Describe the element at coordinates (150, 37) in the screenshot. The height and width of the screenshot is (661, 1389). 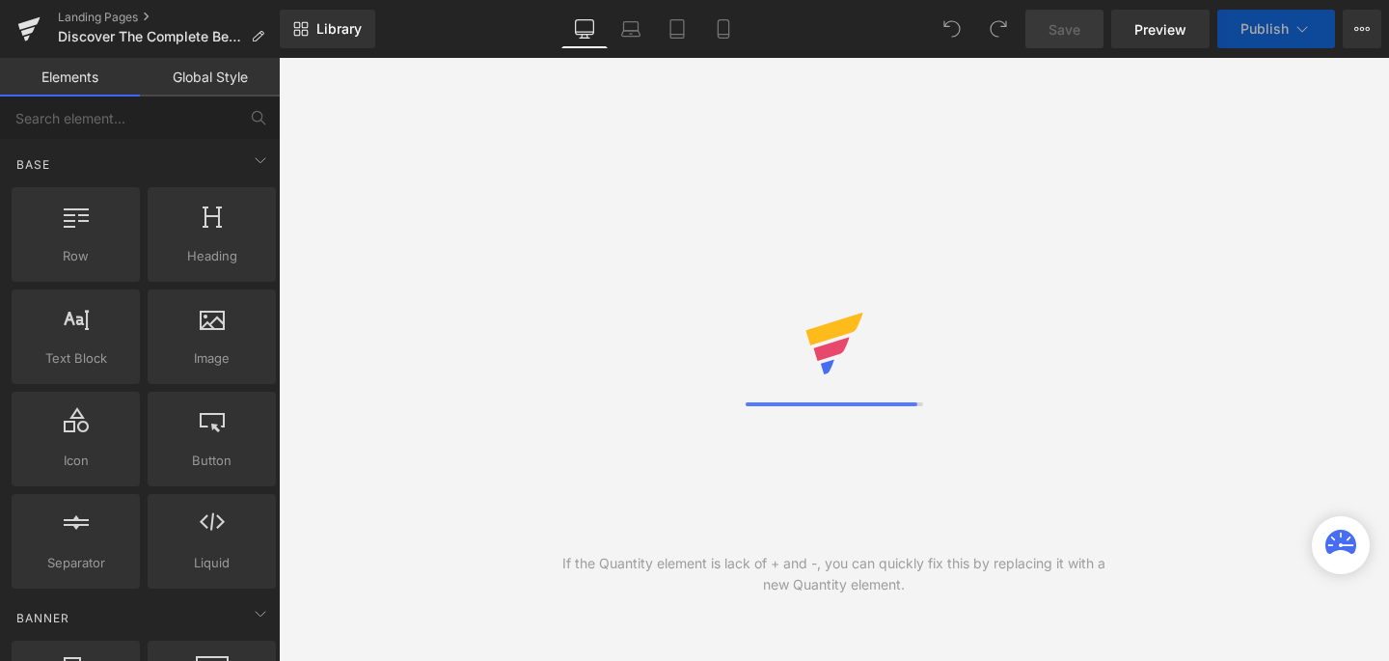
I see `span: Discover The Complete Belly Reset` at that location.